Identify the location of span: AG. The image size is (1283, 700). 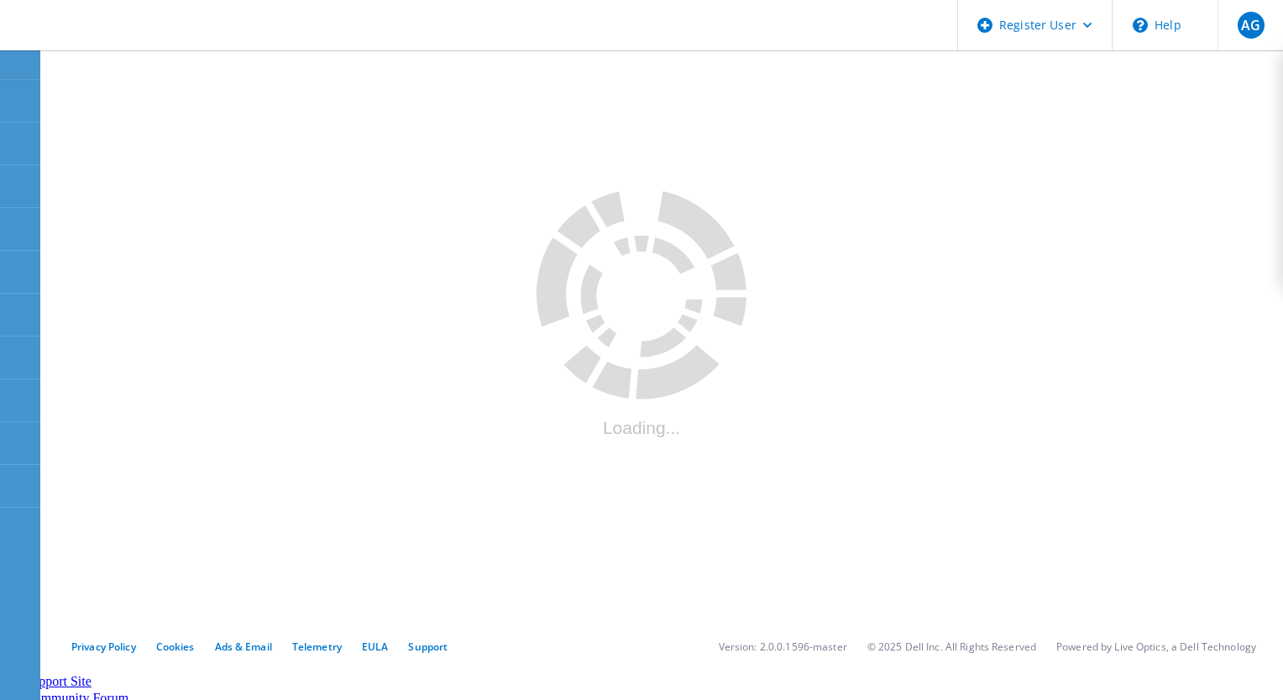
(1250, 25).